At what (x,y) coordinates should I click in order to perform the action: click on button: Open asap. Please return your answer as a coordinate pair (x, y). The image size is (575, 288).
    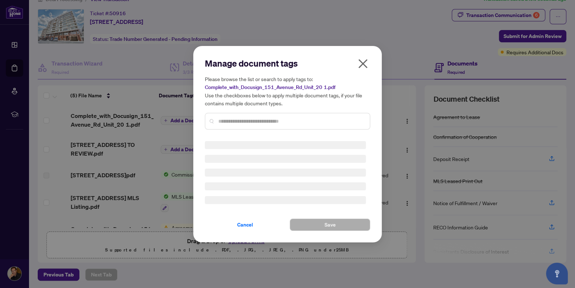
    Looking at the image, I should click on (557, 274).